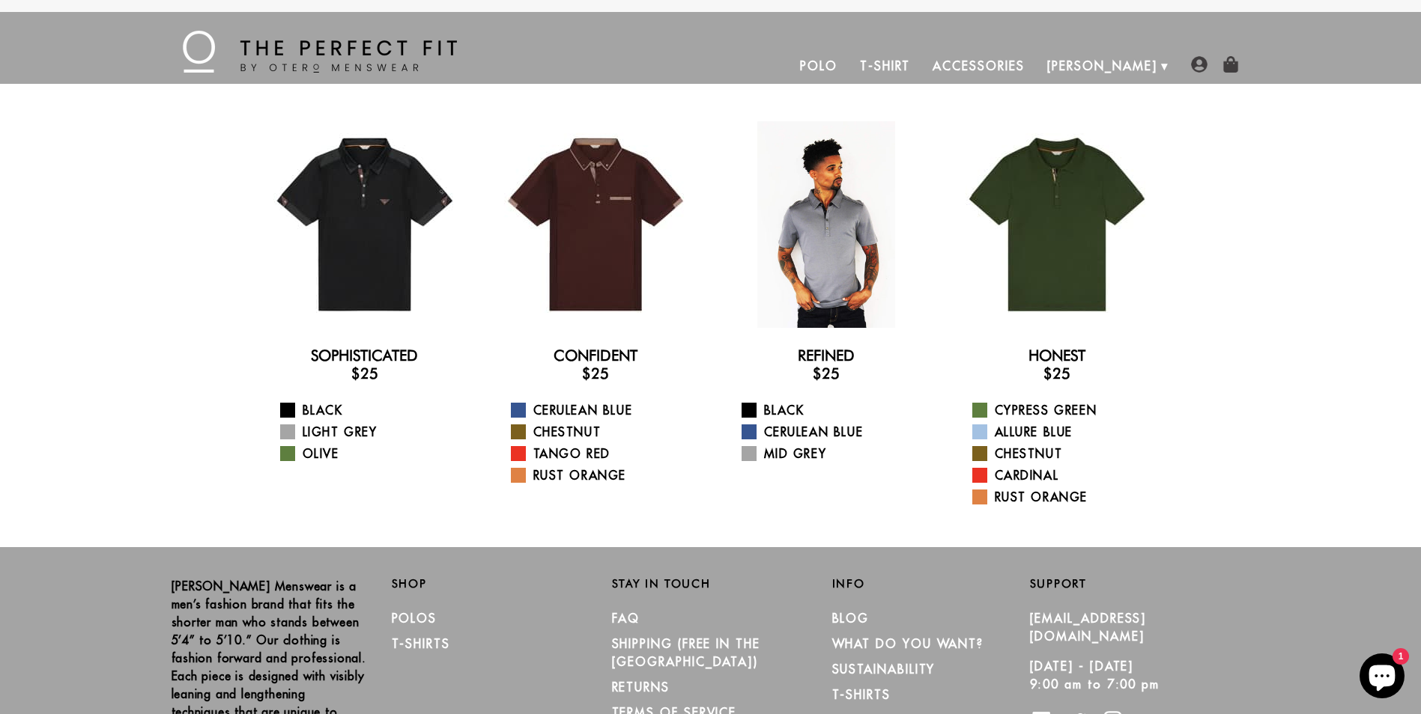 This screenshot has height=714, width=1421. Describe the element at coordinates (711, 584) in the screenshot. I see `h2: Stay in Touch` at that location.